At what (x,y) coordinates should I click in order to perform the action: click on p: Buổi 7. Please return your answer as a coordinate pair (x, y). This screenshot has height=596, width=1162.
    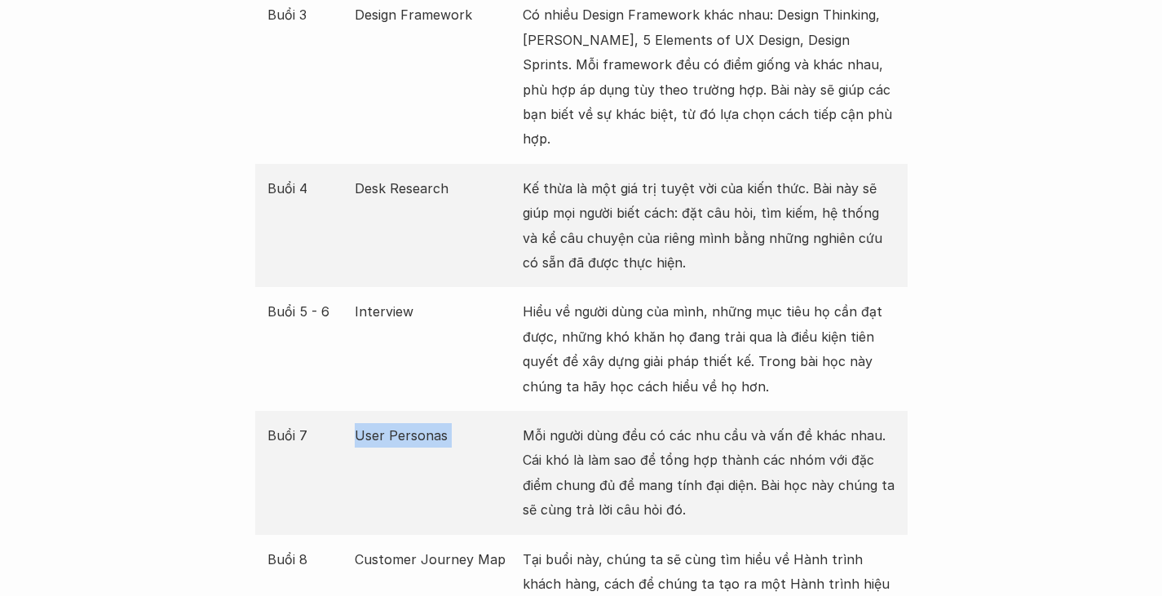
    Looking at the image, I should click on (307, 435).